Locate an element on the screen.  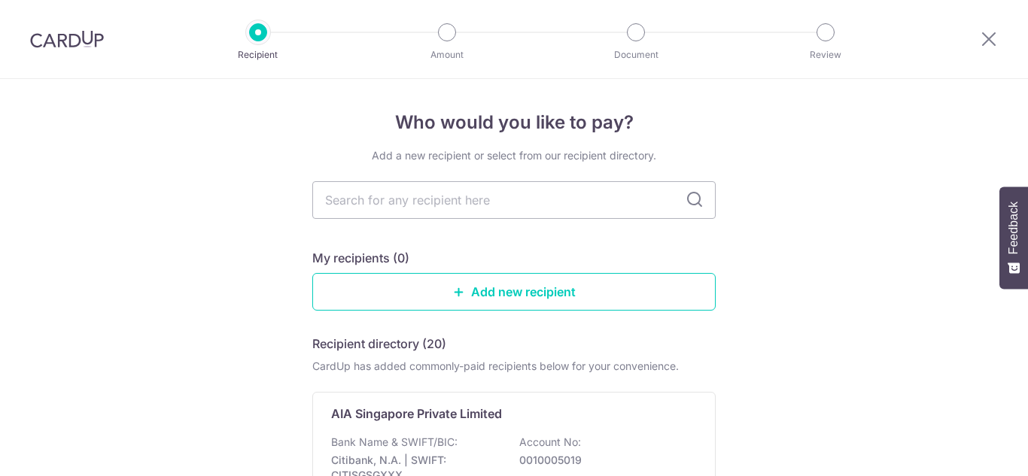
span: Feedback is located at coordinates (1014, 228).